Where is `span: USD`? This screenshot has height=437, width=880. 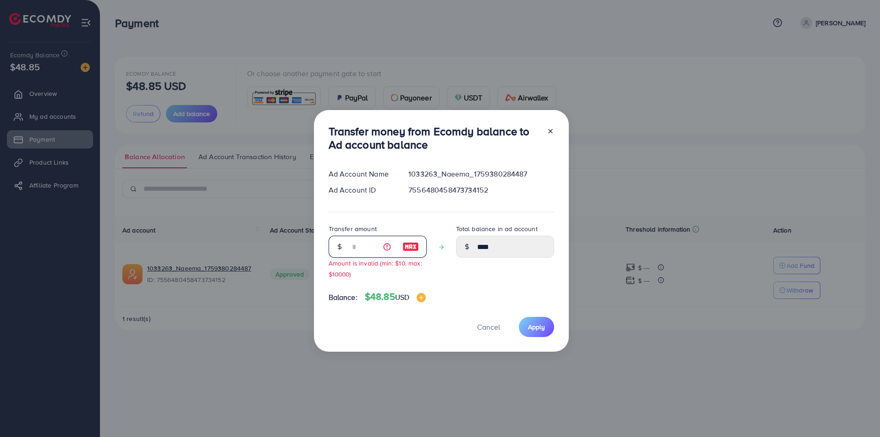 span: USD is located at coordinates (402, 297).